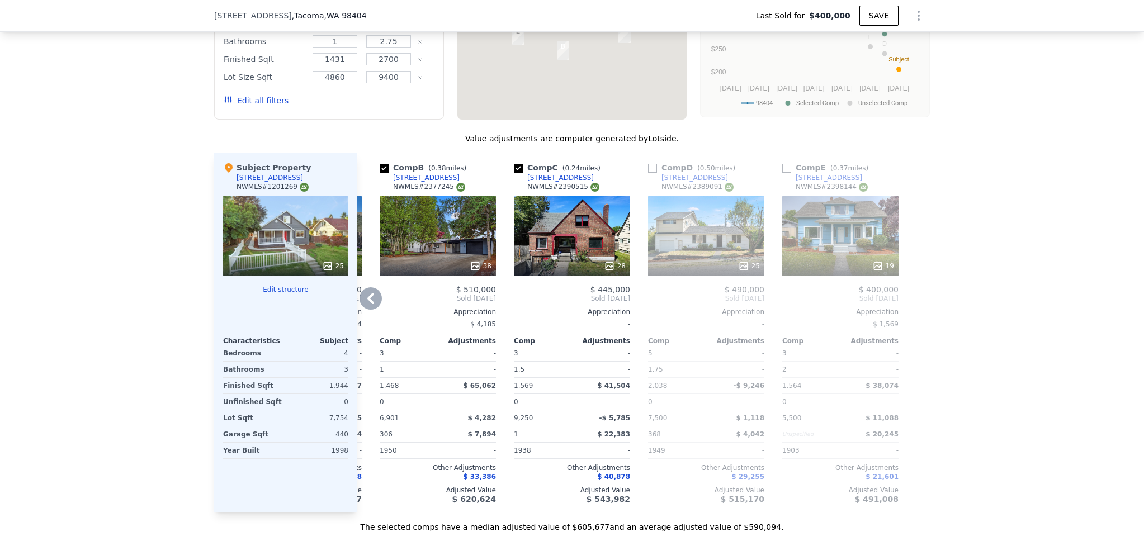 This screenshot has width=1144, height=541. Describe the element at coordinates (253, 434) in the screenshot. I see `div: Garage Sqft` at that location.